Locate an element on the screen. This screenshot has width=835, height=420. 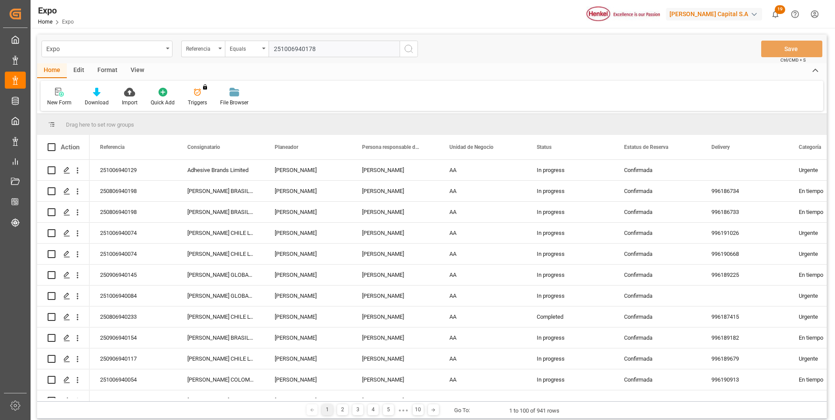
span: Consignatario is located at coordinates (203, 147).